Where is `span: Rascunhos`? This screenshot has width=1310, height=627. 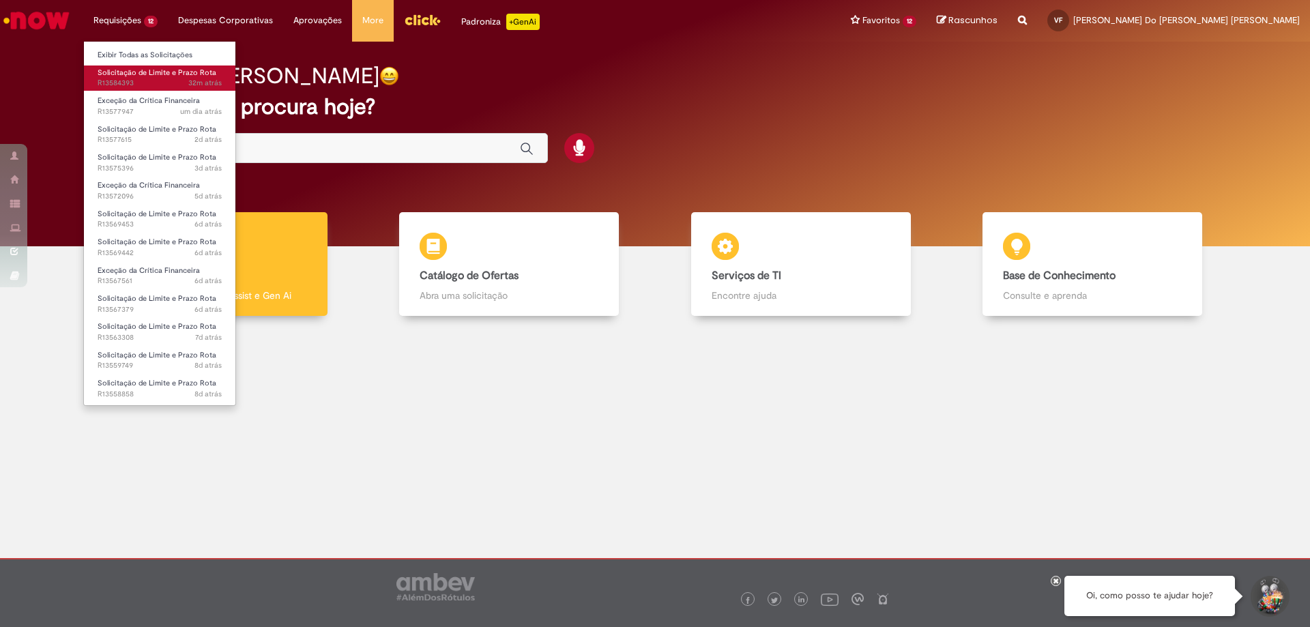 span: Rascunhos is located at coordinates (973, 20).